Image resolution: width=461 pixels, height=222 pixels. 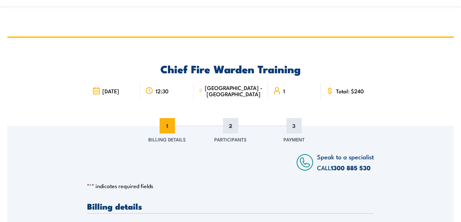 I want to click on p: " " indicates required fields, so click(x=230, y=186).